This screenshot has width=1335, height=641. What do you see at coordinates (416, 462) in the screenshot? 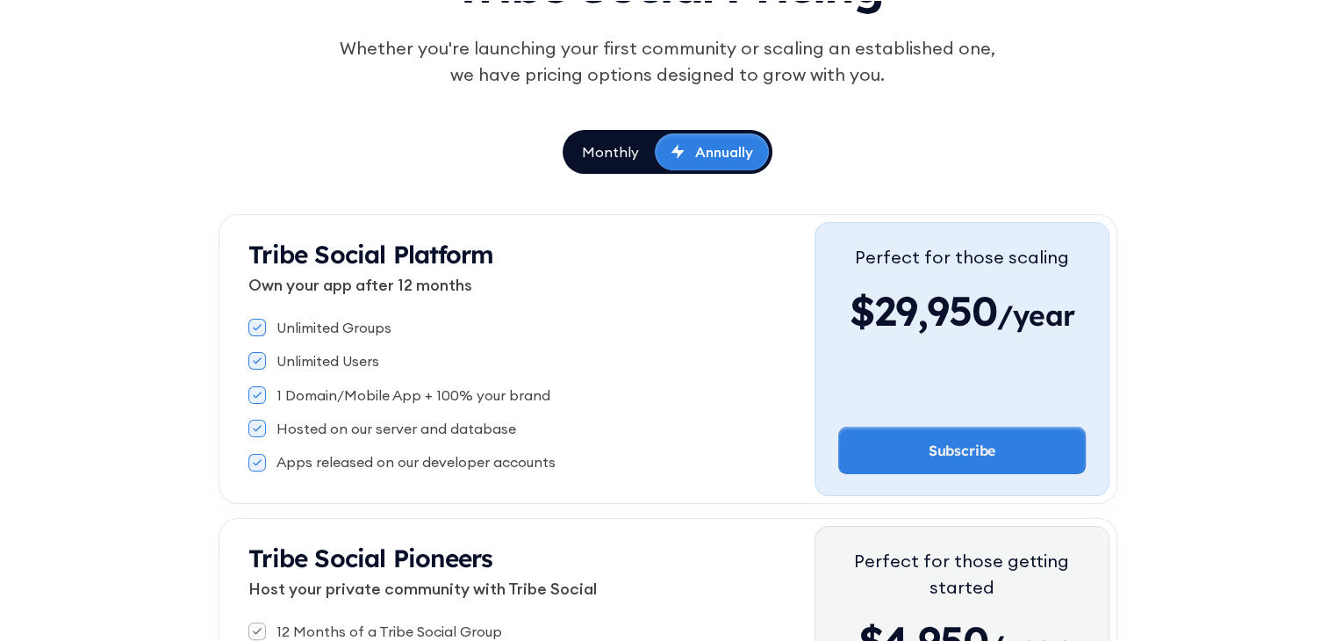
I see `div: Apps released on our developer accounts` at bounding box center [416, 462].